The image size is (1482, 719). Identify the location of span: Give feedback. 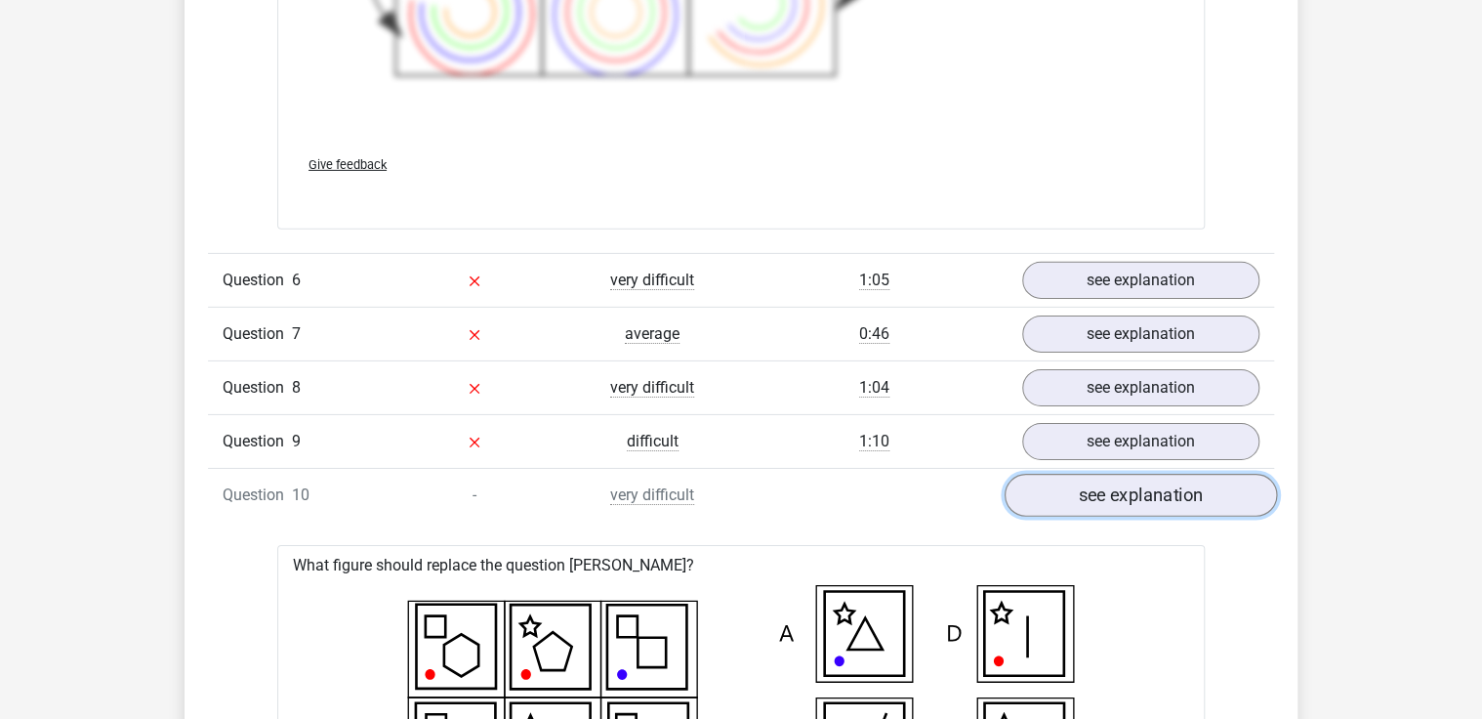
(348, 164).